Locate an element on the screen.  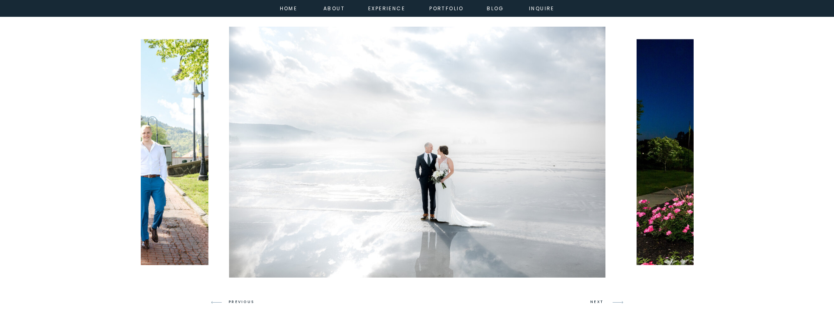
nav: portfolio is located at coordinates (446, 8).